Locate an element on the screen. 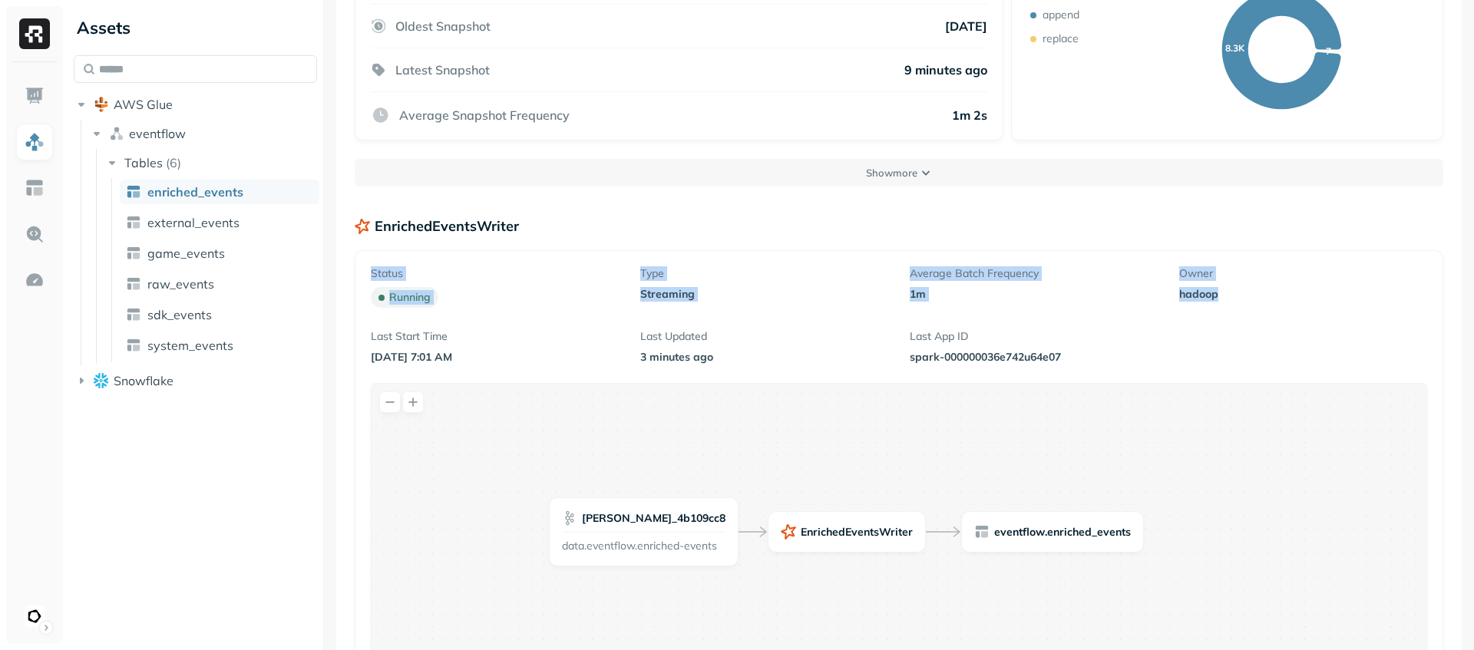 Image resolution: width=1474 pixels, height=650 pixels. img: Ludeo is located at coordinates (35, 616).